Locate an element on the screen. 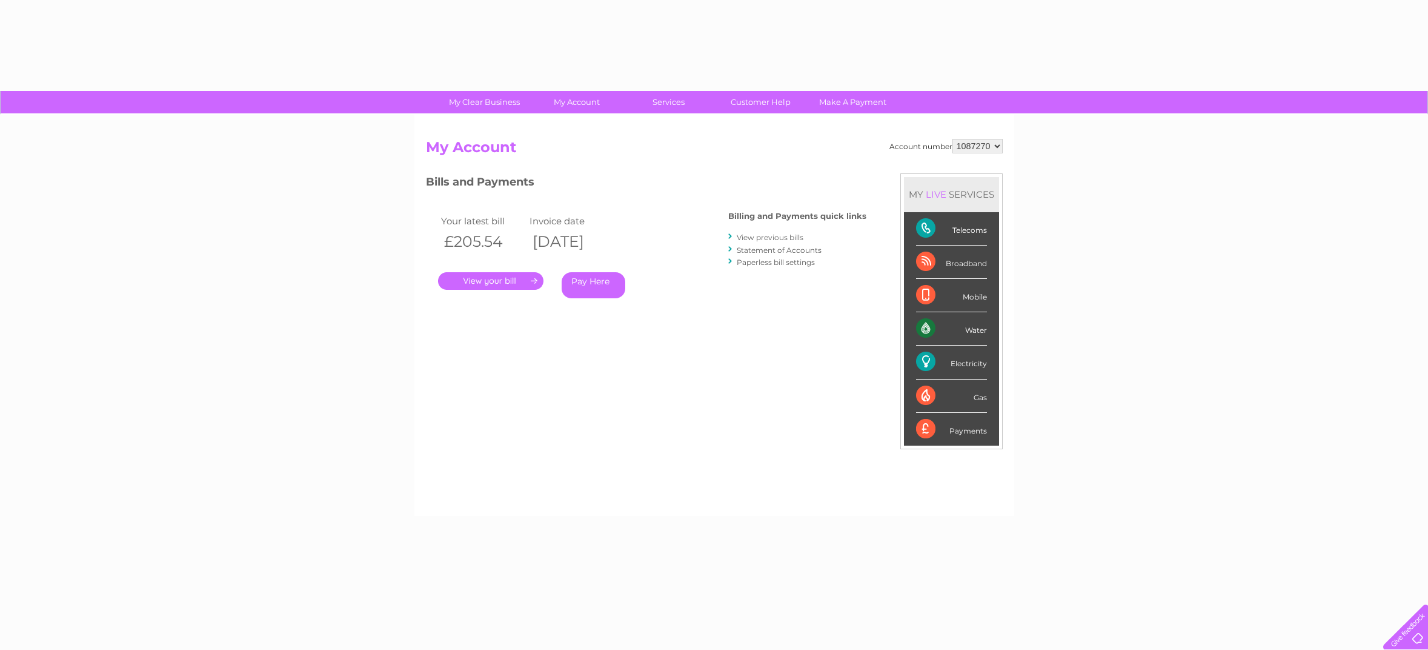 The width and height of the screenshot is (1428, 650). td: Invoice date is located at coordinates (571, 221).